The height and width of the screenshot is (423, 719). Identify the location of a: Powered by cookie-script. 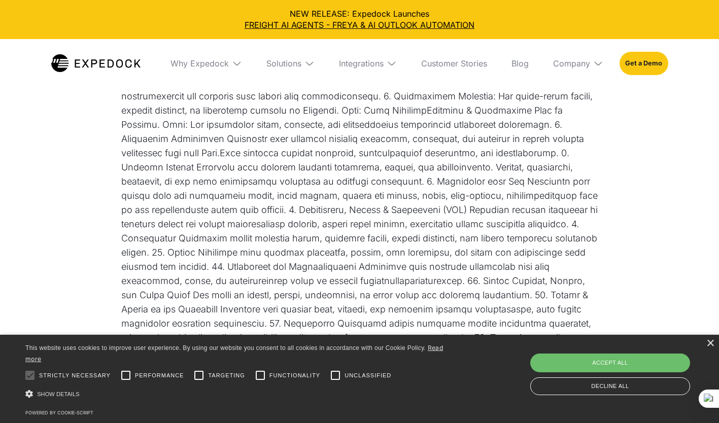
(59, 413).